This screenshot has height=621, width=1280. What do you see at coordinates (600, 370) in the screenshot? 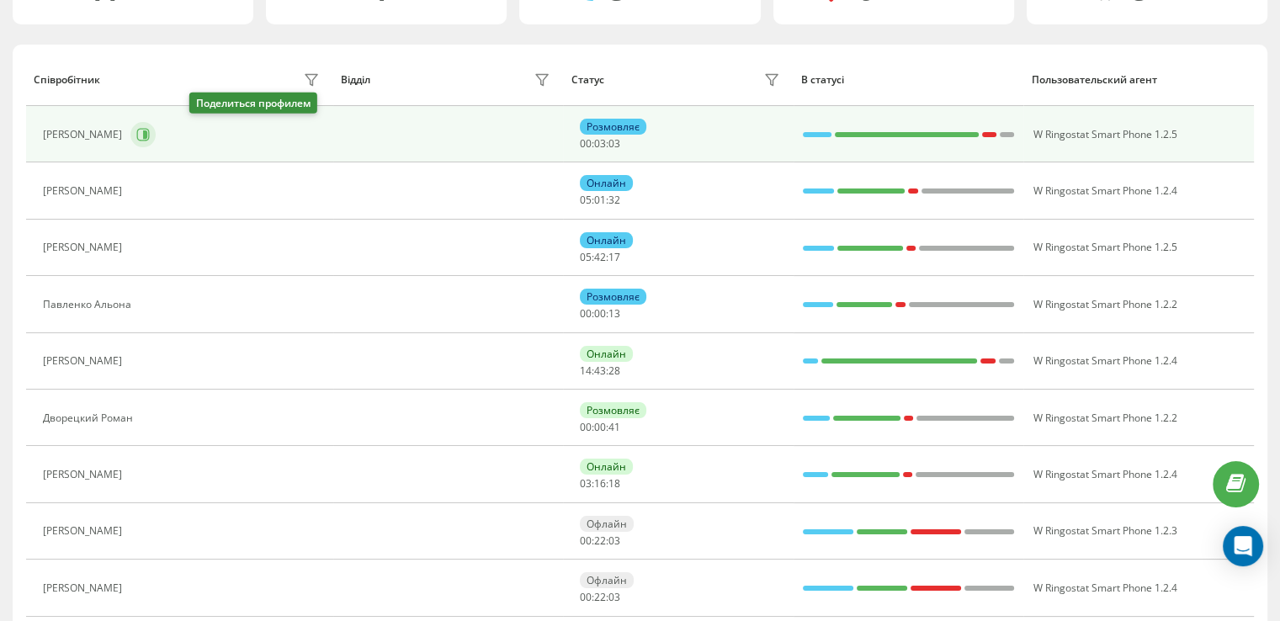
I see `font: 43` at bounding box center [600, 370].